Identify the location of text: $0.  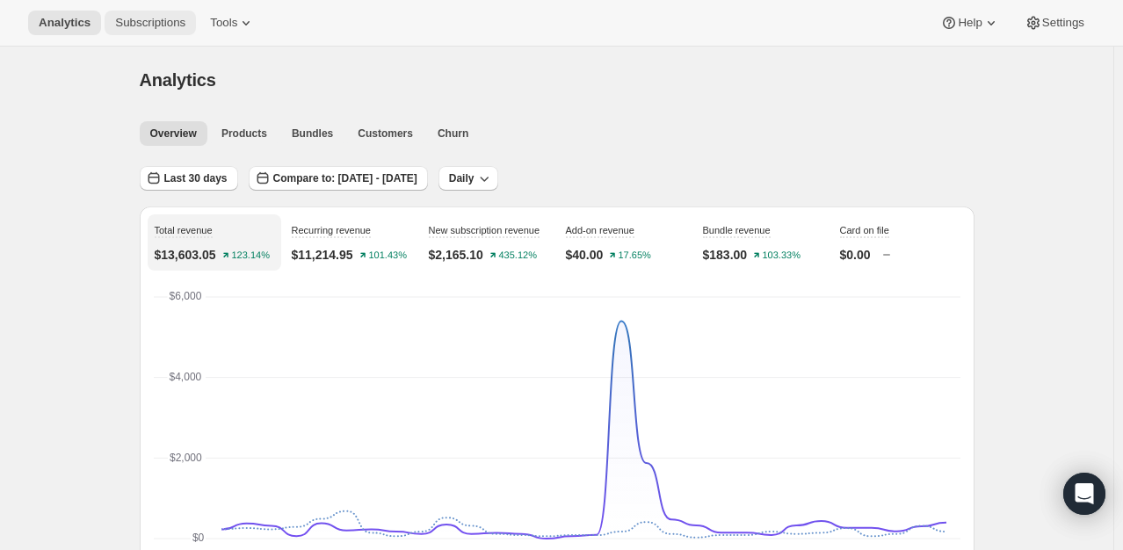
(198, 538).